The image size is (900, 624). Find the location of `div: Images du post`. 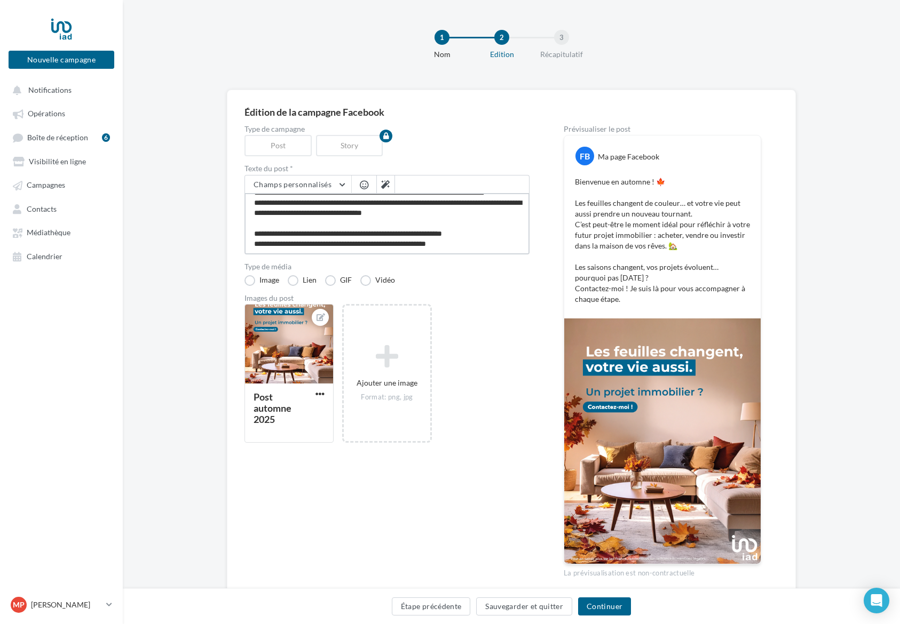

div: Images du post is located at coordinates (387, 298).